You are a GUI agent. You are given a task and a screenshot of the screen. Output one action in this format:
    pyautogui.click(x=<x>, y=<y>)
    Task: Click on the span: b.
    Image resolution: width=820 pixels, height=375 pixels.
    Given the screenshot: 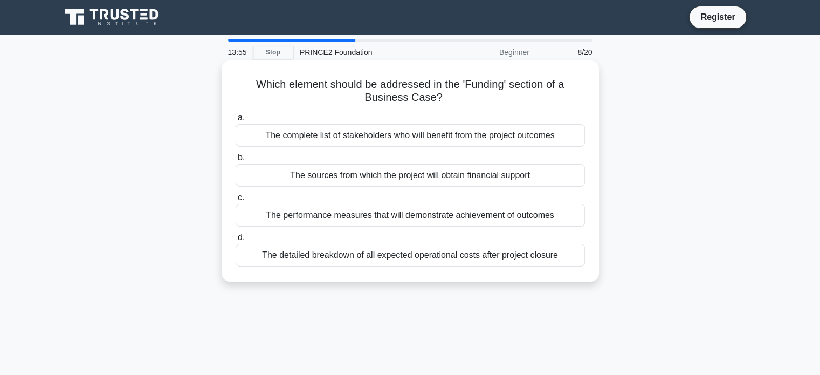 What is the action you would take?
    pyautogui.click(x=241, y=157)
    